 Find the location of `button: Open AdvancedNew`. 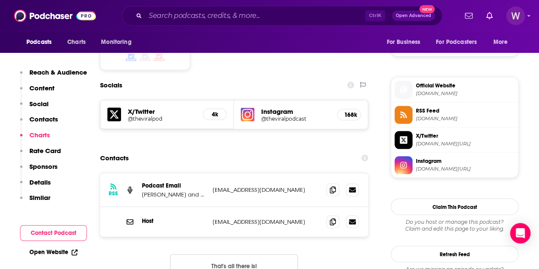

button: Open AdvancedNew is located at coordinates (413, 16).